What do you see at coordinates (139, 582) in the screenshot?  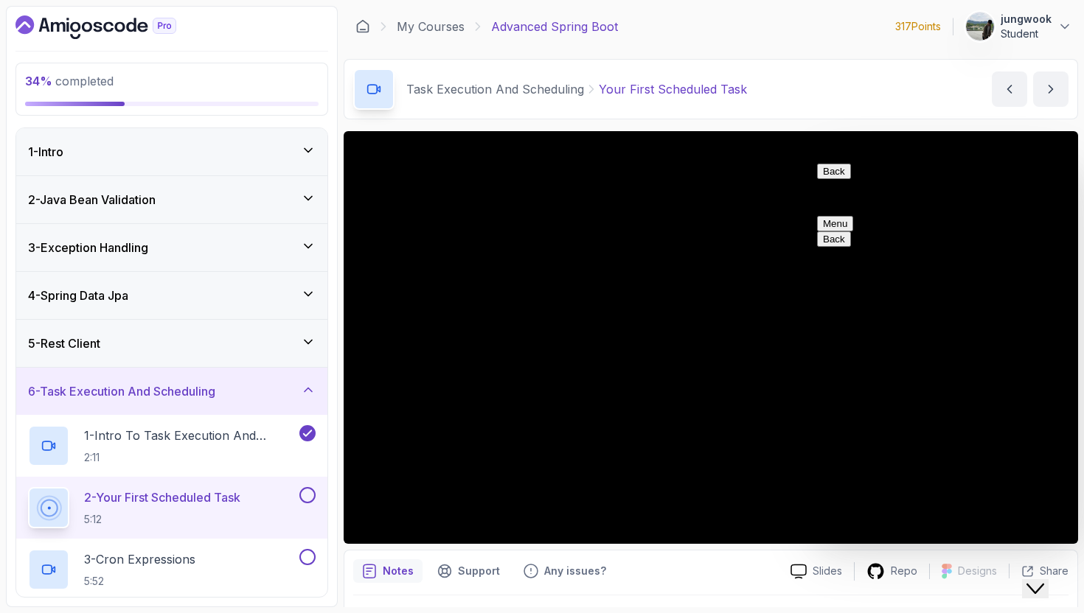 I see `p: 5:52` at bounding box center [139, 582].